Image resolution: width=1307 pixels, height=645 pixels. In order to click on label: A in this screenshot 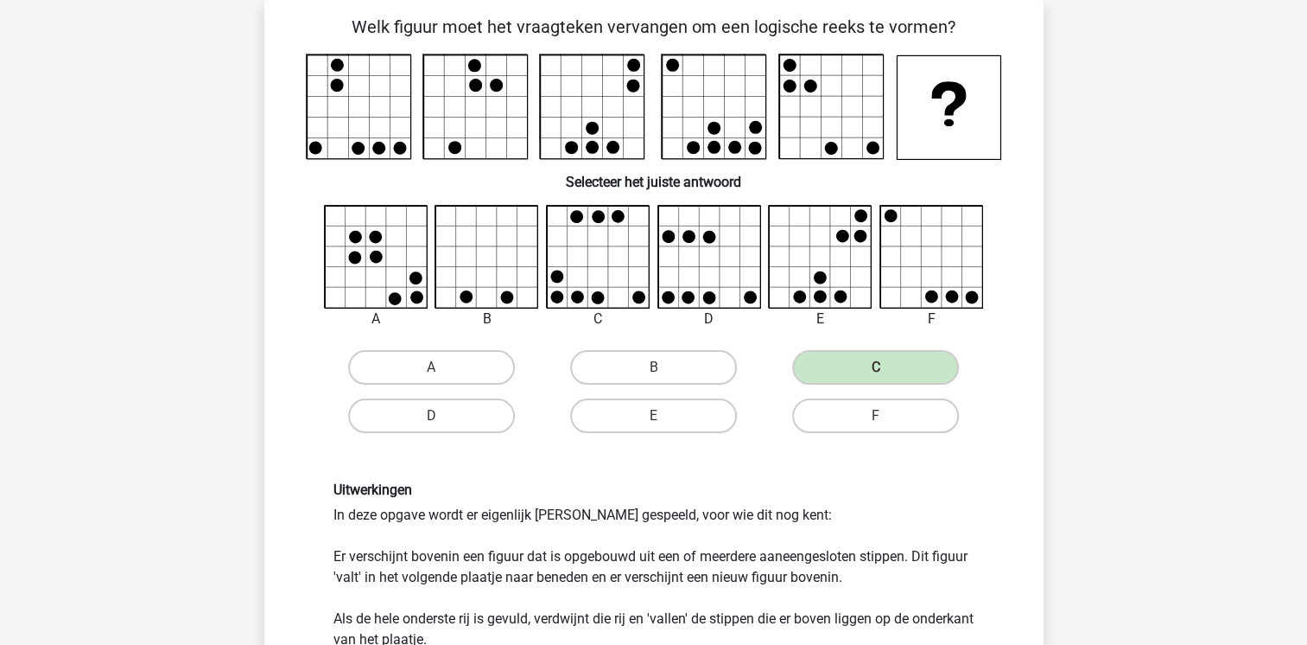, I will do `click(431, 367)`.